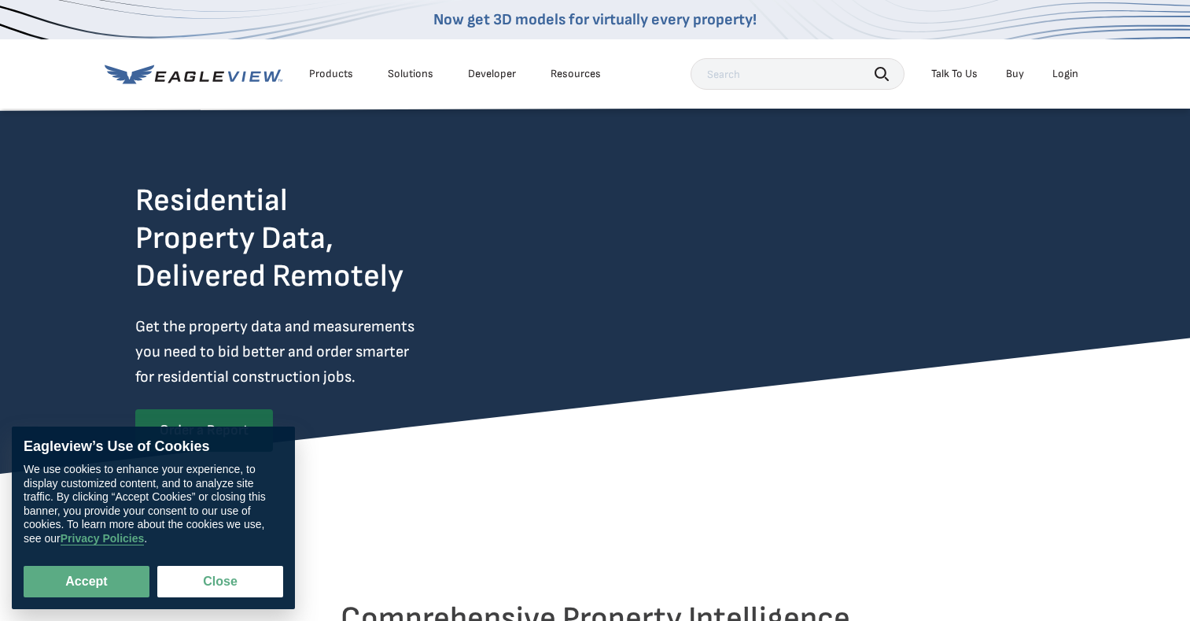  I want to click on div: Solutions, so click(411, 74).